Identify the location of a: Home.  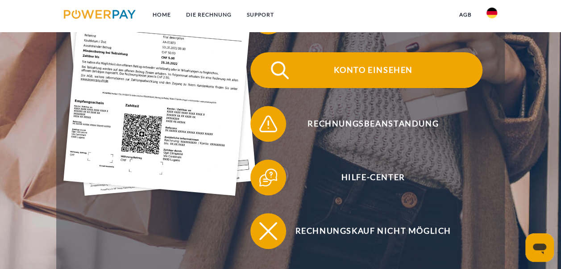
(162, 15).